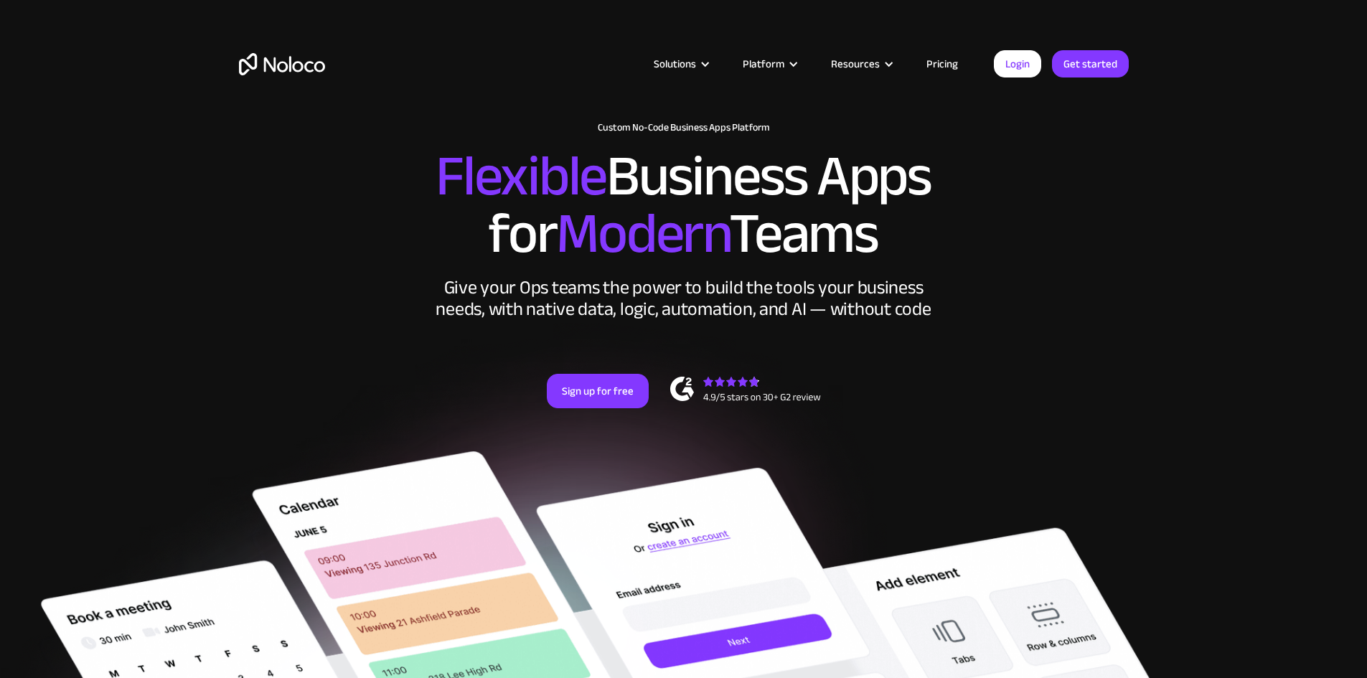 Image resolution: width=1367 pixels, height=678 pixels. What do you see at coordinates (1018, 64) in the screenshot?
I see `a: Login` at bounding box center [1018, 64].